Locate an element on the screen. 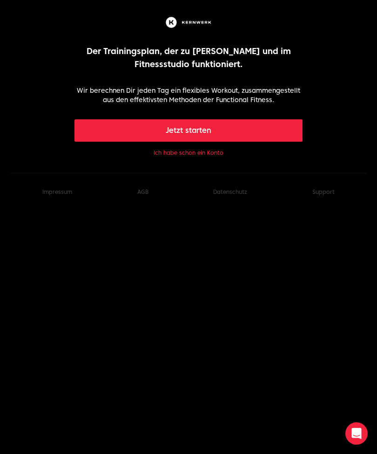  a: AGB is located at coordinates (143, 191).